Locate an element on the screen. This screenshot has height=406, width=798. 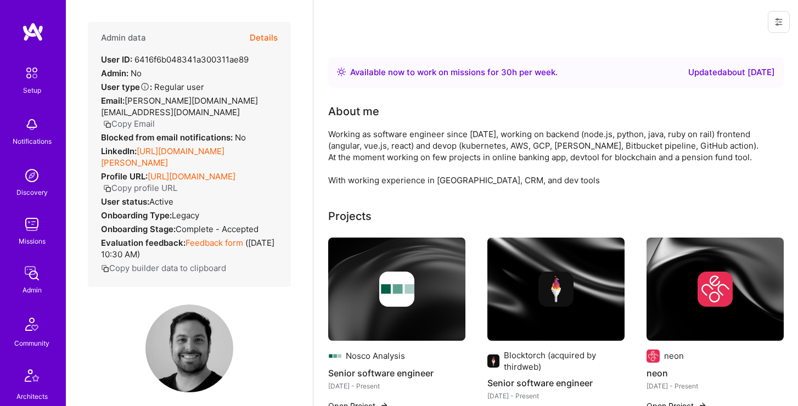
a: Feedback form is located at coordinates (214, 243).